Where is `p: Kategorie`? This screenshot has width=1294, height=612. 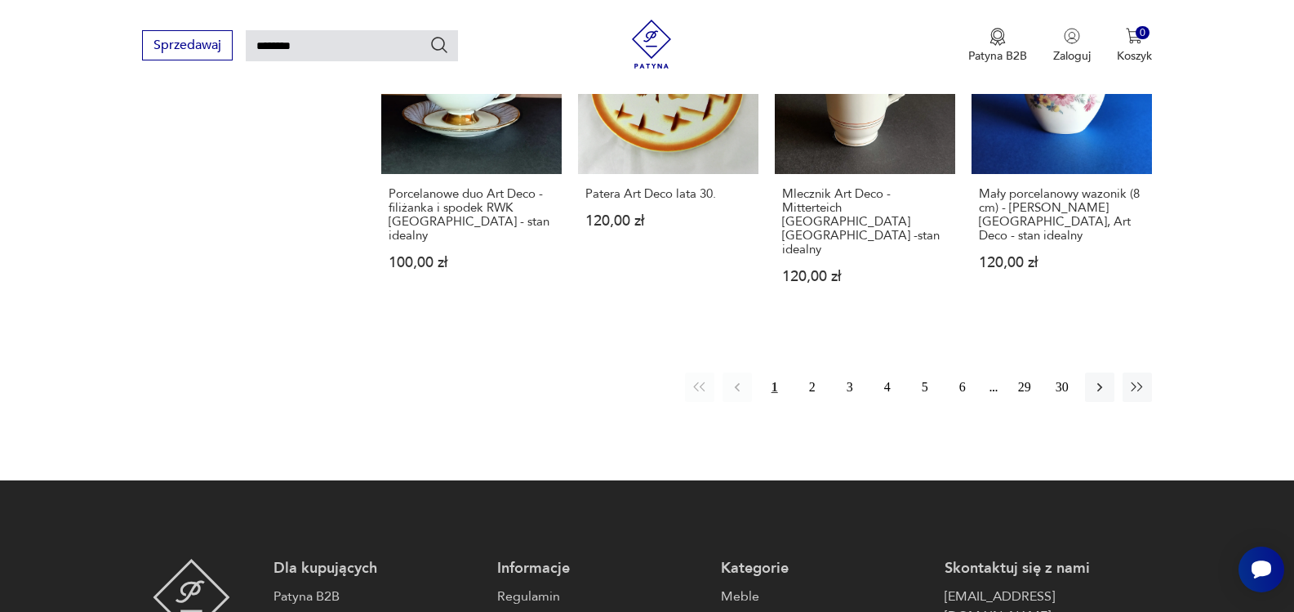
p: Kategorie is located at coordinates (825, 568).